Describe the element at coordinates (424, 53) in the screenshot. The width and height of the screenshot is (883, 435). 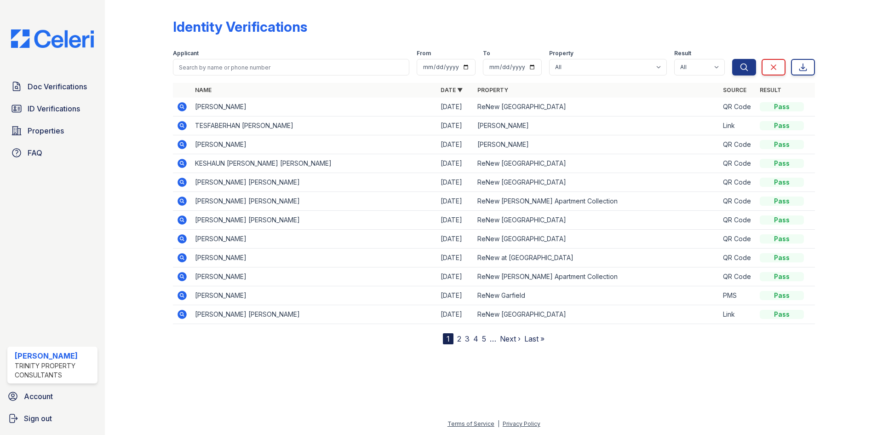
I see `label: From` at that location.